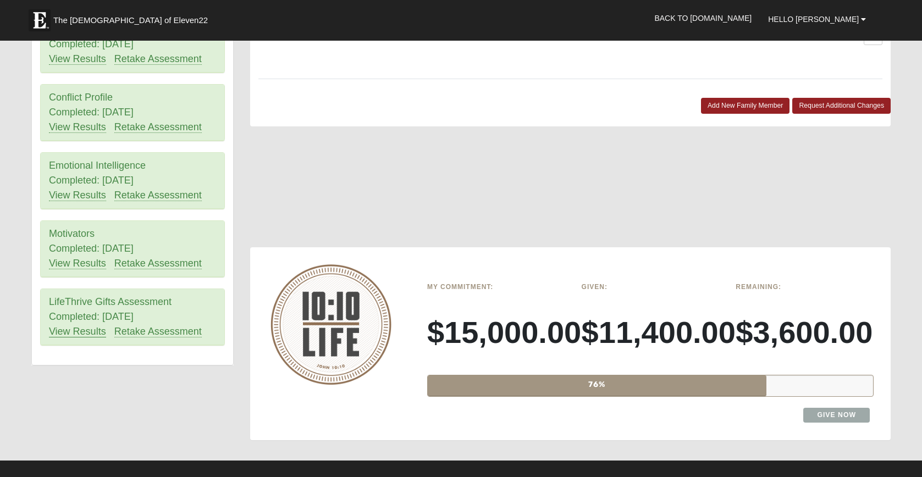  Describe the element at coordinates (841, 106) in the screenshot. I see `a: Request Additional Changes` at that location.